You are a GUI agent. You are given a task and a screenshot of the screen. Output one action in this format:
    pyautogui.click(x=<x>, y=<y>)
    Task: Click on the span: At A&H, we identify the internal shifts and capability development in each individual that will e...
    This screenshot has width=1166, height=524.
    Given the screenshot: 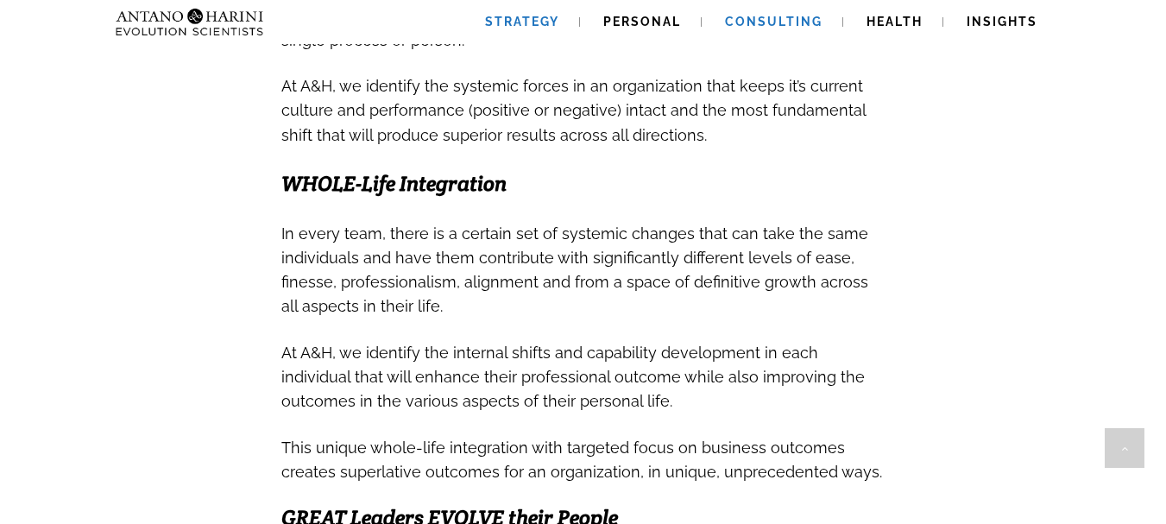 What is the action you would take?
    pyautogui.click(x=573, y=376)
    